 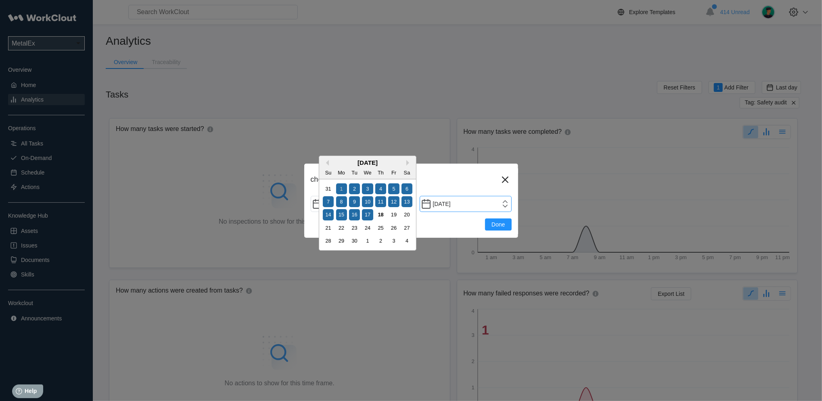 I want to click on div: Choose Sunday, September 28th, 2025, so click(x=328, y=241).